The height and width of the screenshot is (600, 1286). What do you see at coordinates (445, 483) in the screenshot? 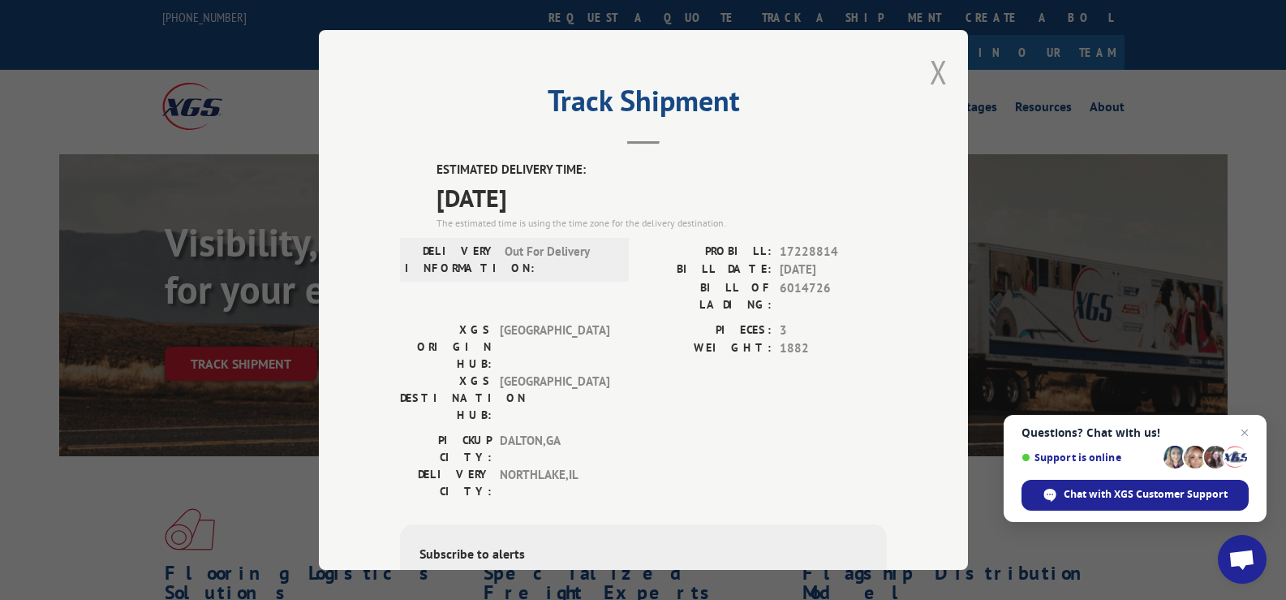
I see `label: DELIVERY CITY:` at bounding box center [445, 483].